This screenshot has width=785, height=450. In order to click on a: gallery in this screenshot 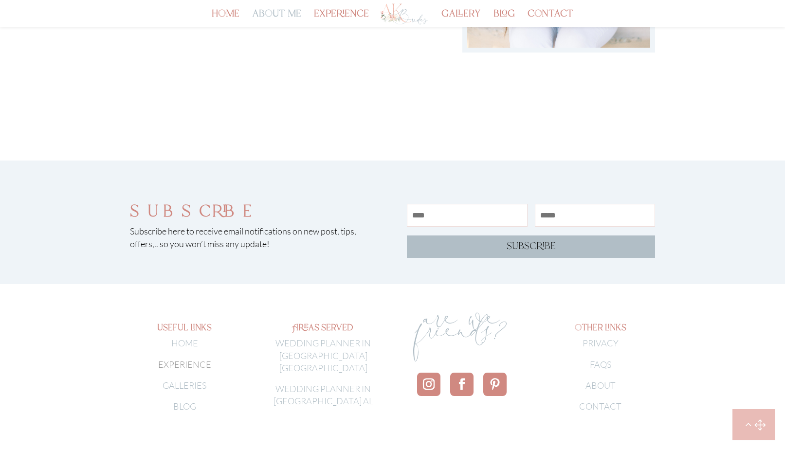, I will do `click(461, 19)`.